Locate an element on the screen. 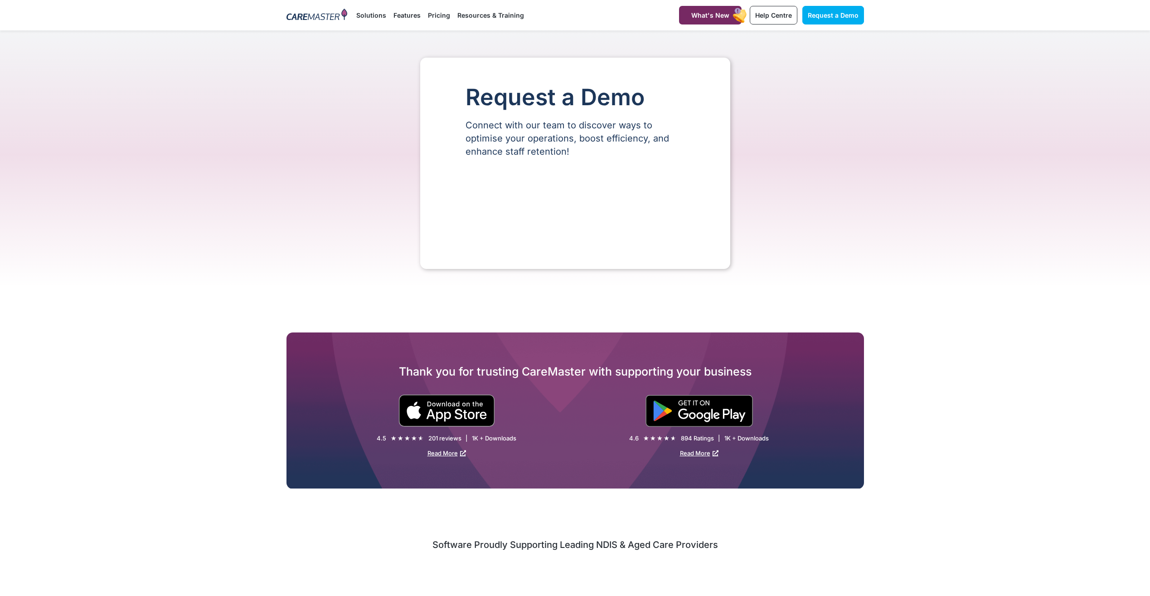 The height and width of the screenshot is (596, 1150). div: 894 Ratings | 1K + Downloads is located at coordinates (725, 438).